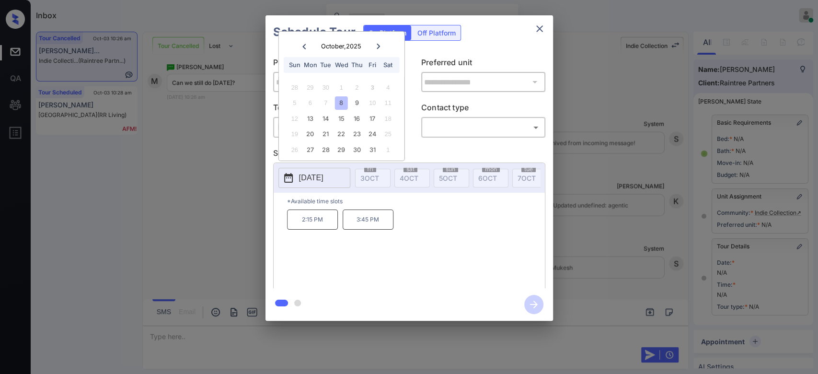 This screenshot has height=374, width=818. I want to click on div: Not available Saturday, October 25th, 2025, so click(388, 134).